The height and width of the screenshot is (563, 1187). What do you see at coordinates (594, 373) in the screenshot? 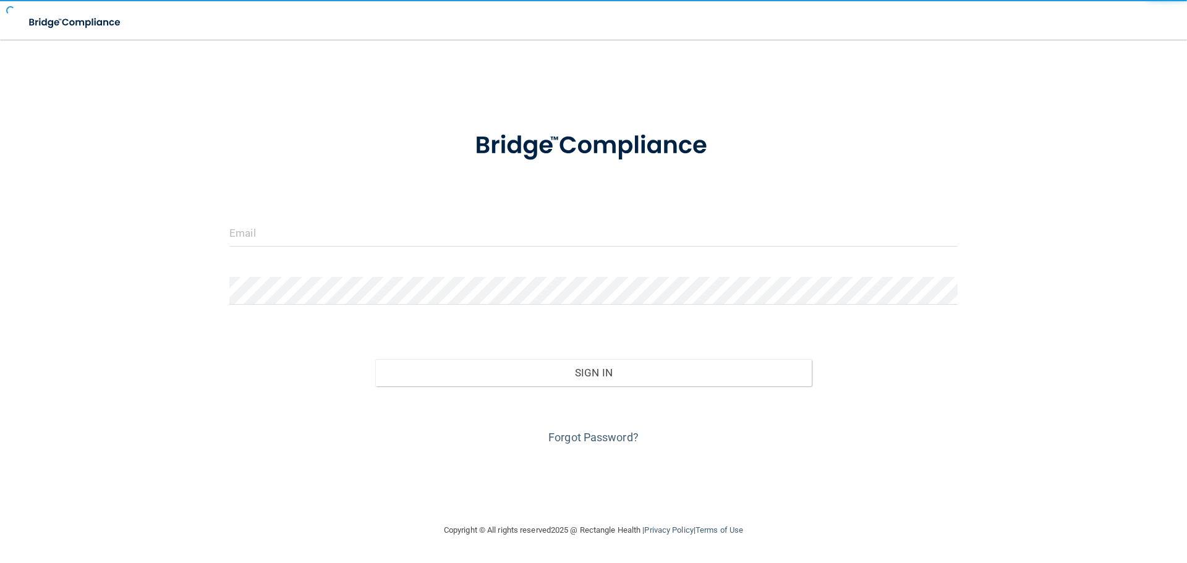
I see `button: Sign In` at bounding box center [594, 373].